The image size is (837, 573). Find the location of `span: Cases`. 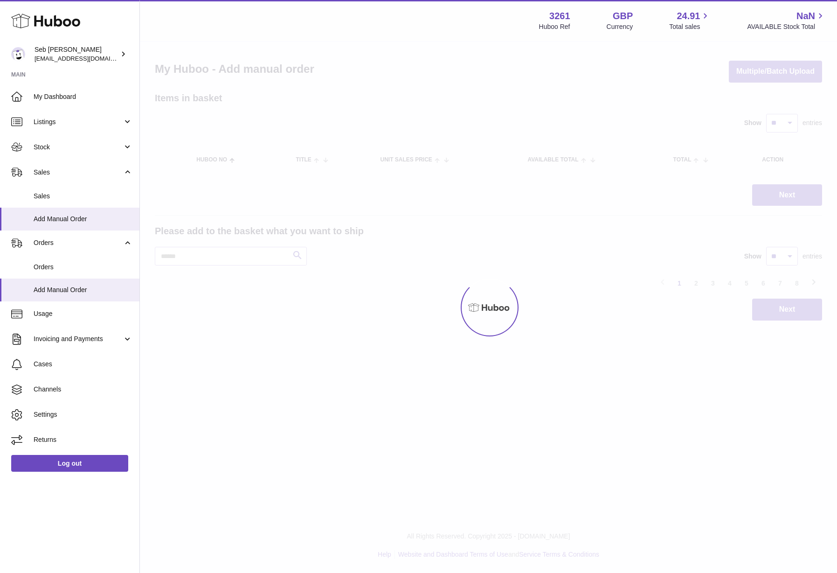

span: Cases is located at coordinates (83, 364).